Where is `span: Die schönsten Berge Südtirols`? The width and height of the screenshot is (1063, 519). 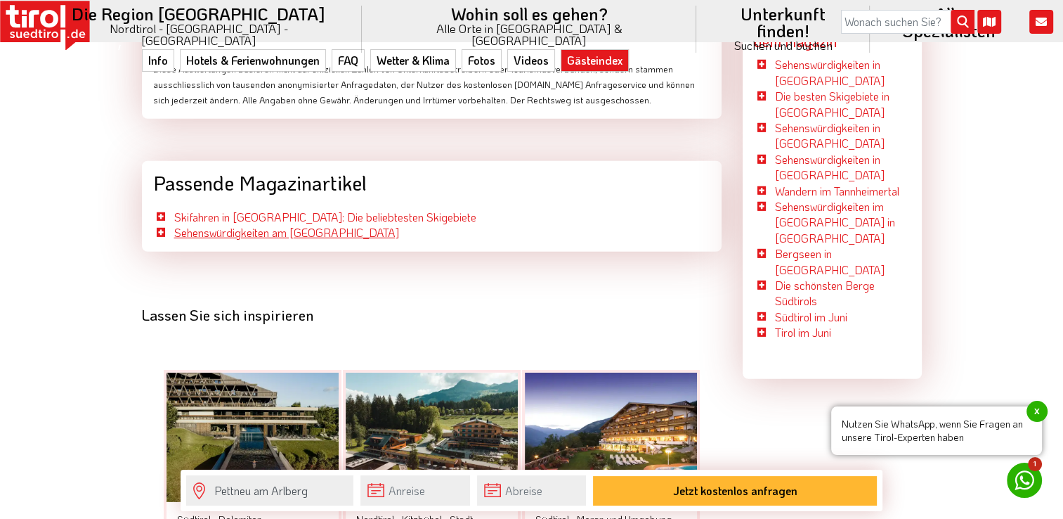 span: Die schönsten Berge Südtirols is located at coordinates (825, 292).